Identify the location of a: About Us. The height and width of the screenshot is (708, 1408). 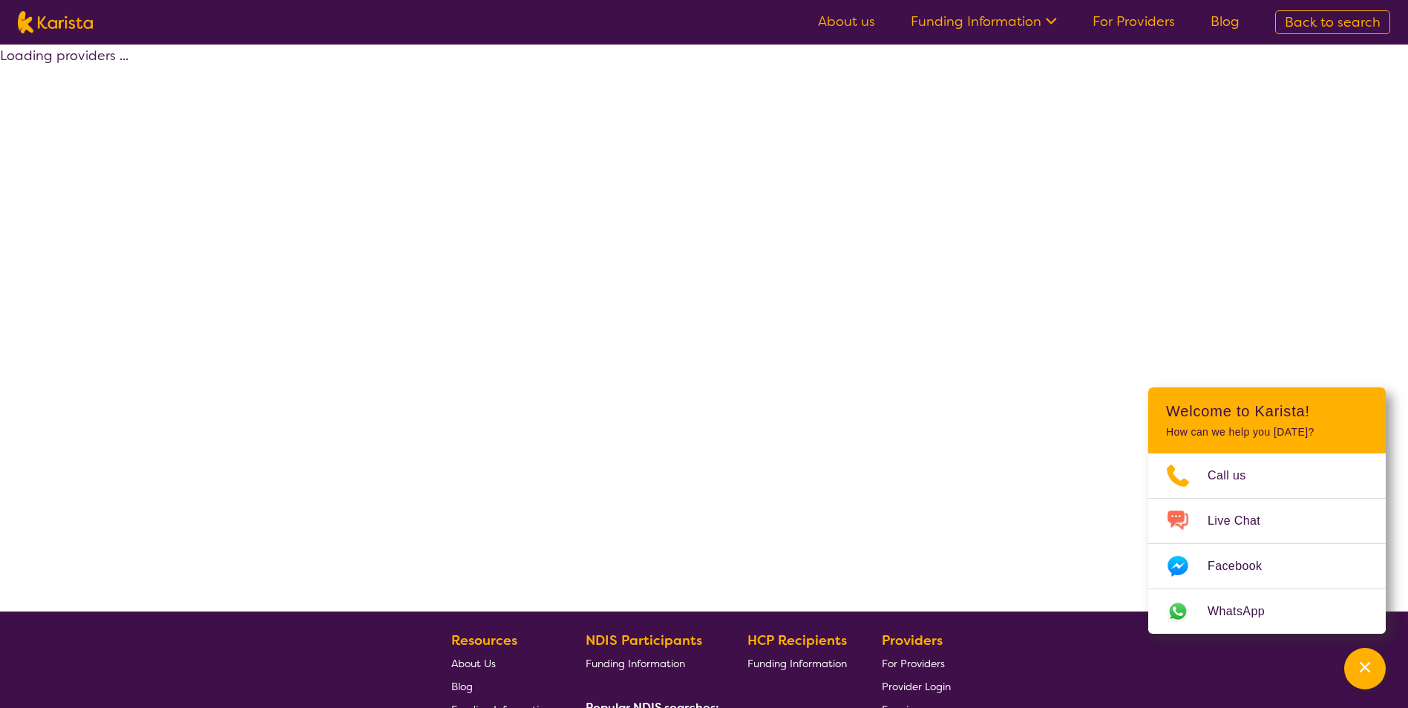
(501, 663).